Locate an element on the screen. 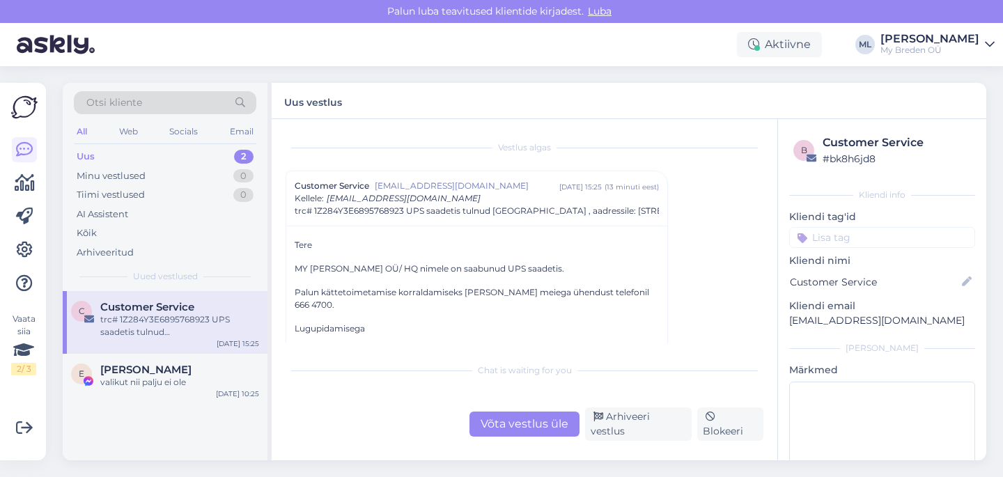  span: b is located at coordinates (803, 150).